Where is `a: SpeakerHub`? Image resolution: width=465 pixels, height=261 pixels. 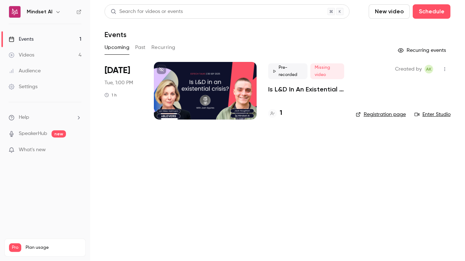
a: SpeakerHub is located at coordinates (33, 134).